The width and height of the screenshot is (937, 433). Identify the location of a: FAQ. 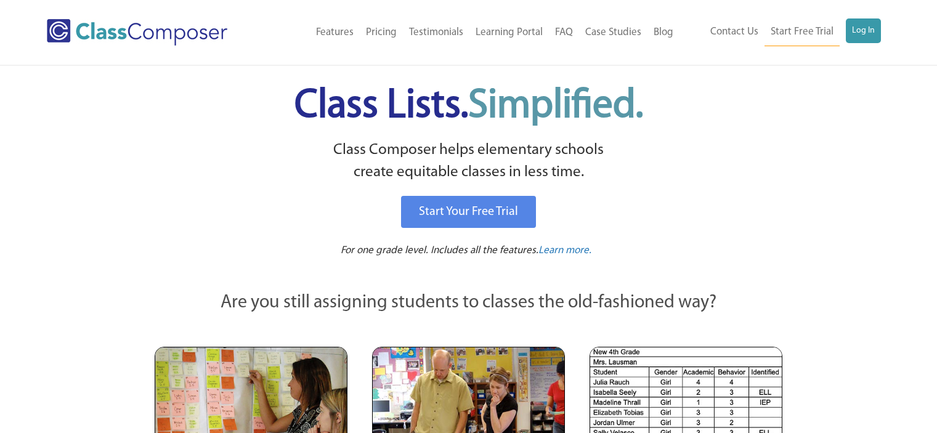
(563, 33).